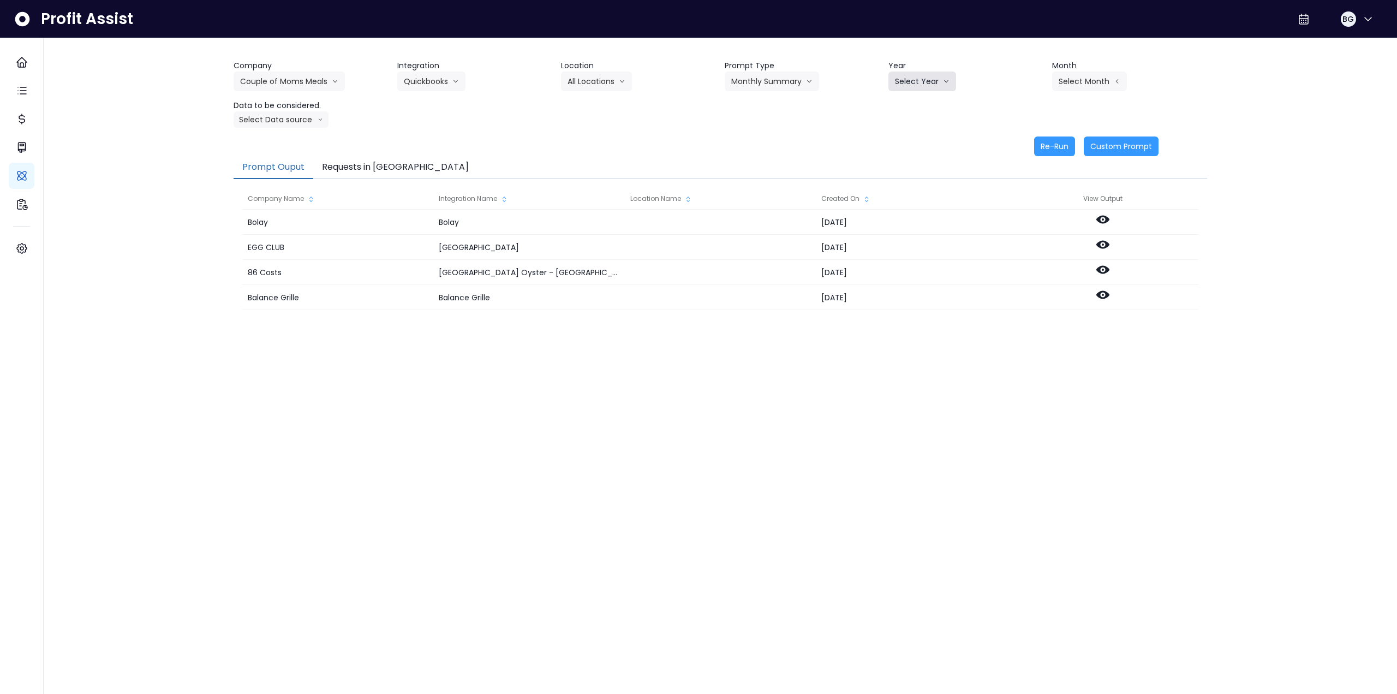 Image resolution: width=1397 pixels, height=694 pixels. I want to click on header: Year, so click(966, 65).